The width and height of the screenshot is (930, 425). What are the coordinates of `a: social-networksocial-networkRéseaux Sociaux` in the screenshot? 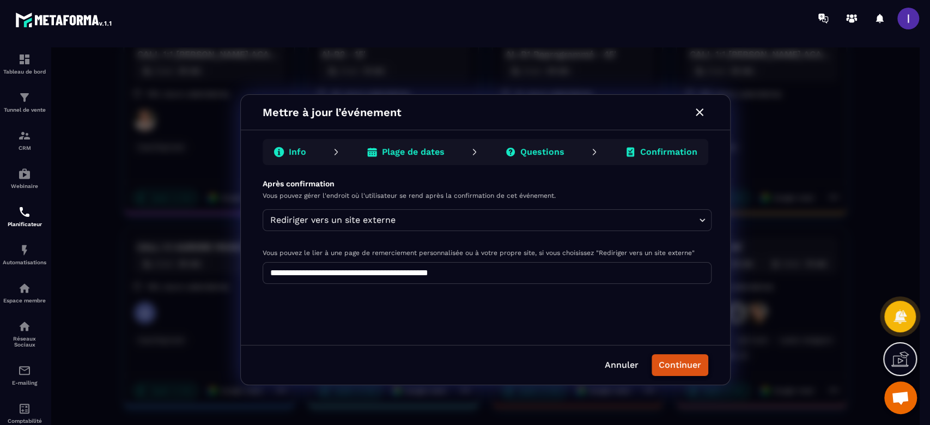 It's located at (25, 333).